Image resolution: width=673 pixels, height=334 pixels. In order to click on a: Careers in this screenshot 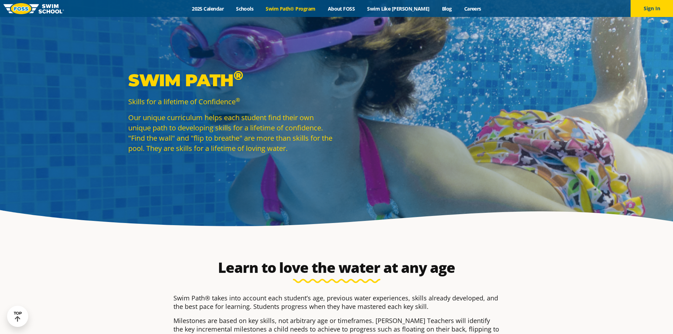, I will do `click(472, 8)`.